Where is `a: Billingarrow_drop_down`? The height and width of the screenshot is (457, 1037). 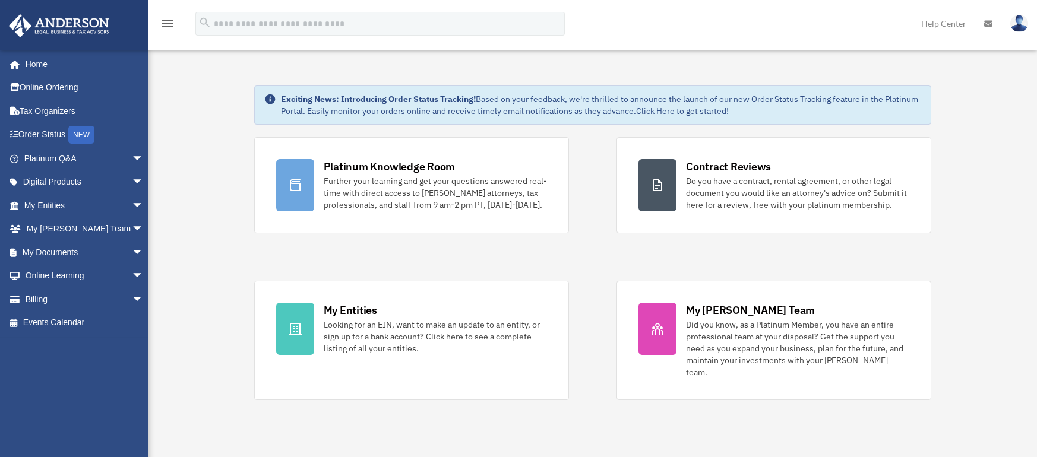 a: Billingarrow_drop_down is located at coordinates (85, 299).